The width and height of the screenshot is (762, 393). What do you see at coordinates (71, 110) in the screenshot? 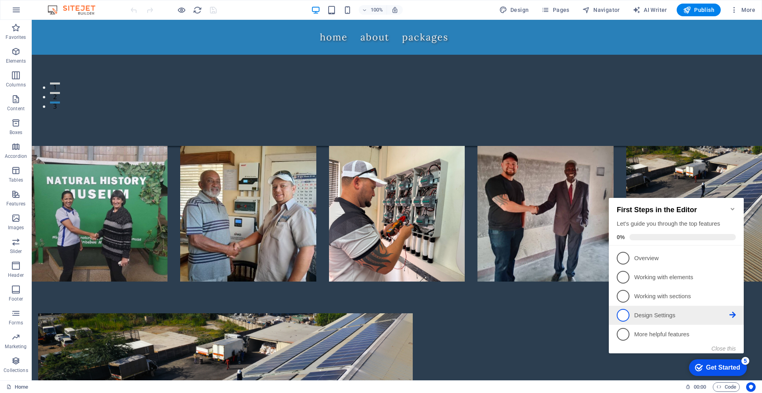
I see `li: Working with sections` at bounding box center [71, 110].